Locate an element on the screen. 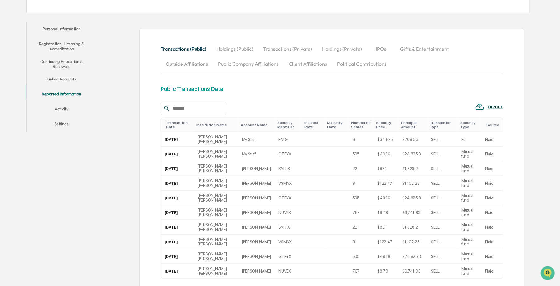 This screenshot has width=560, height=286. span: Attestations is located at coordinates (64, 82).